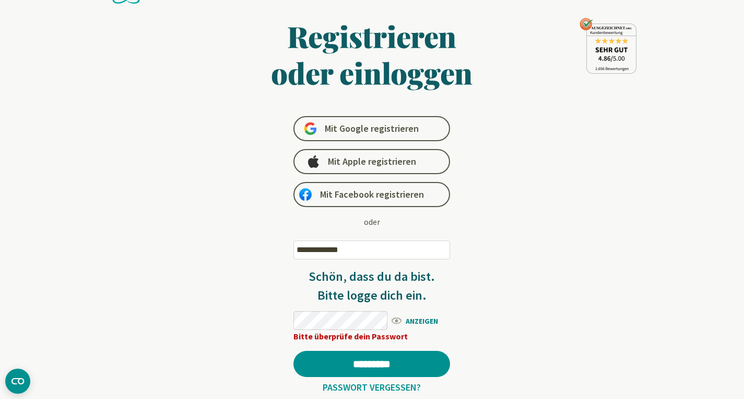 The height and width of the screenshot is (399, 744). I want to click on h3: Schön, dass du da bist. Bitte logge dich ein., so click(372, 286).